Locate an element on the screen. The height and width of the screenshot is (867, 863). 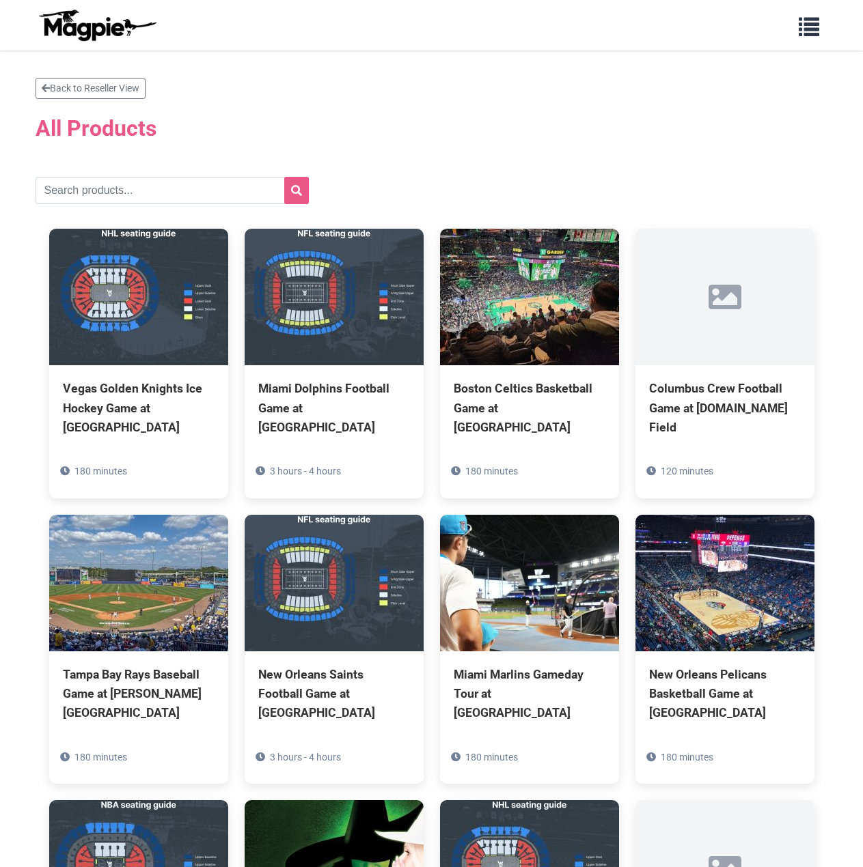
input: Search products... is located at coordinates (172, 191).